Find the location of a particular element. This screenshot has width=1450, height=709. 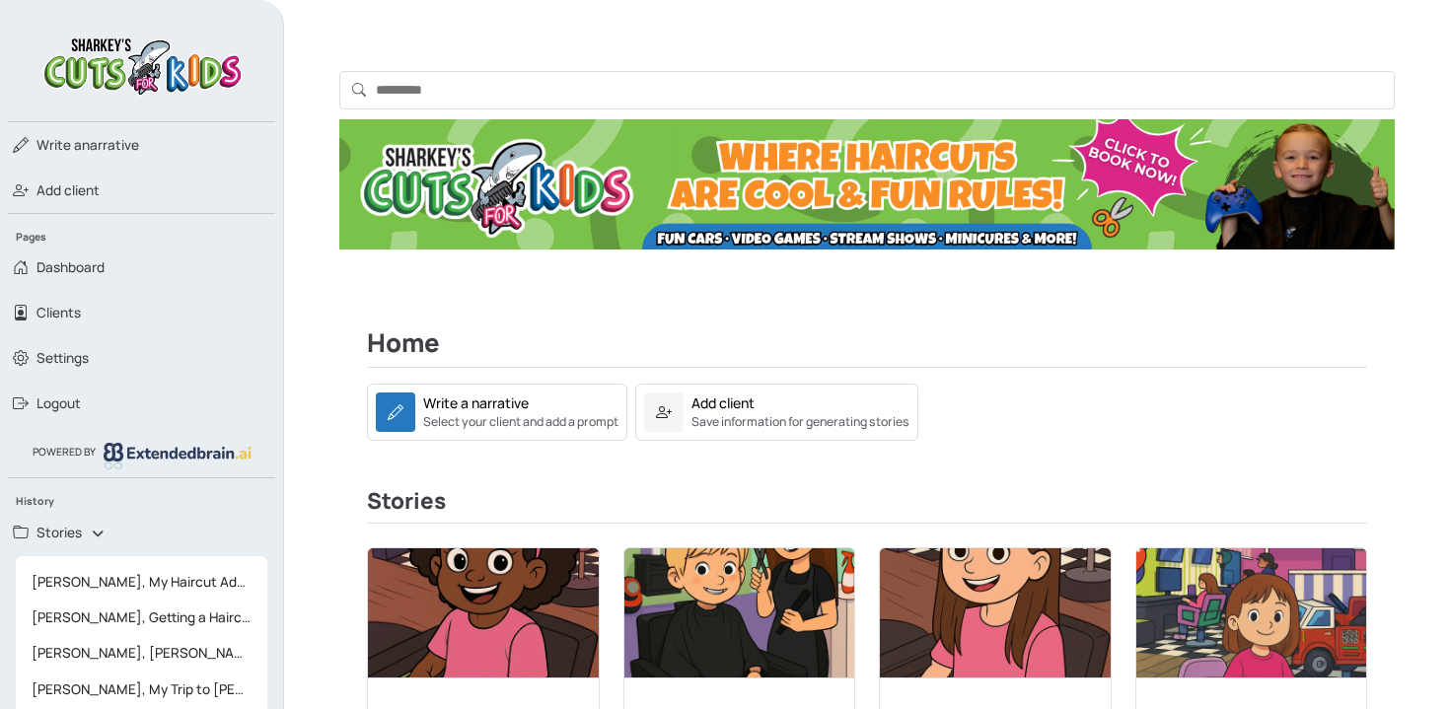

span: Logout is located at coordinates (58, 403).